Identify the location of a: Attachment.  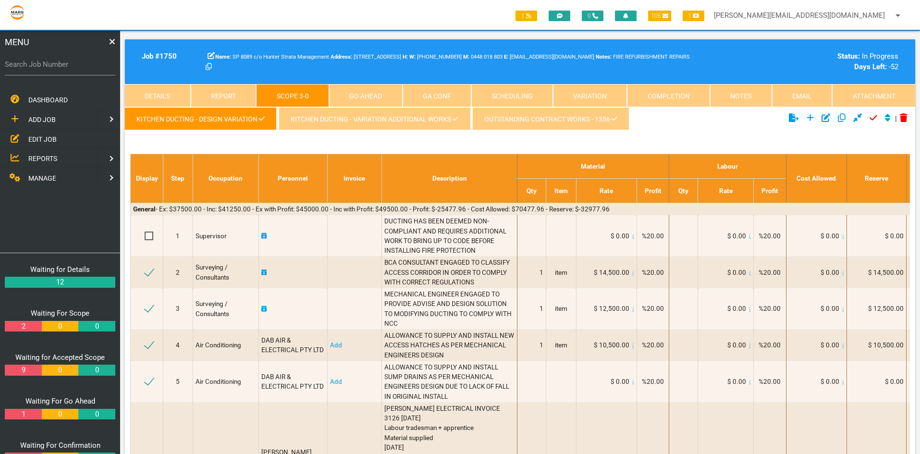
(874, 96).